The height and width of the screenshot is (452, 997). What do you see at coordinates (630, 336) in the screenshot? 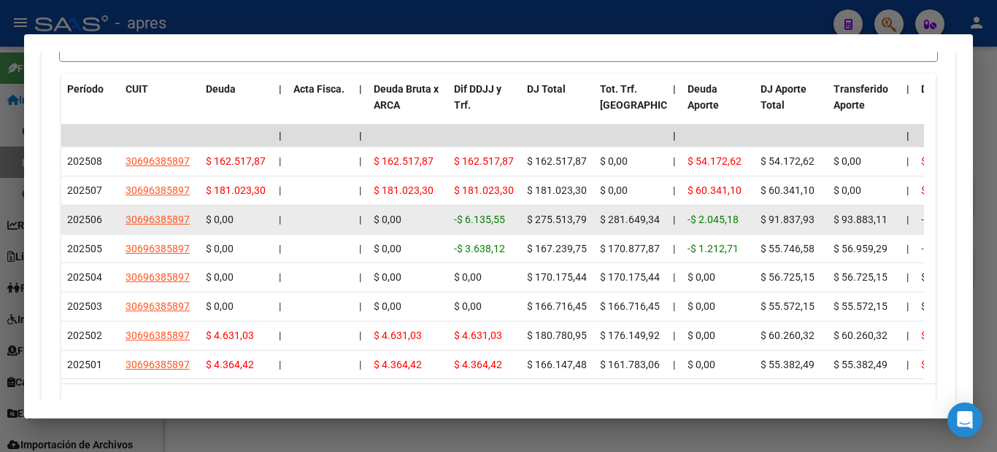
I see `span: $ 176.149,92` at bounding box center [630, 336].